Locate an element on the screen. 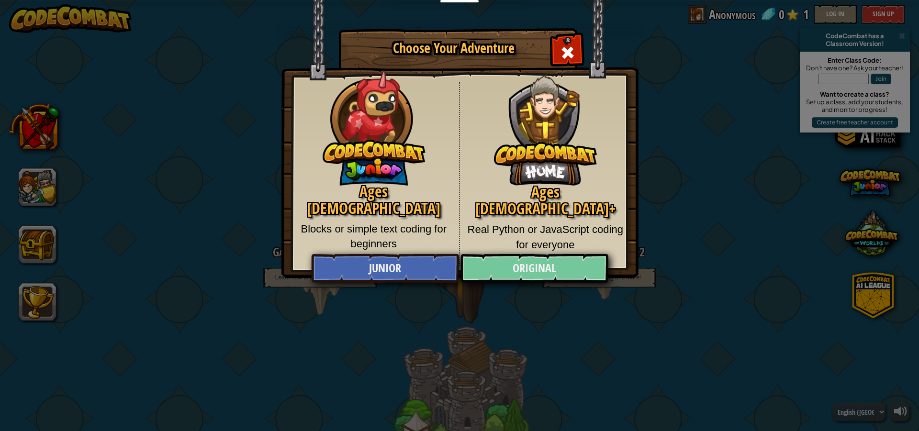 The image size is (919, 431). h1: Choose Your Adventure is located at coordinates (454, 48).